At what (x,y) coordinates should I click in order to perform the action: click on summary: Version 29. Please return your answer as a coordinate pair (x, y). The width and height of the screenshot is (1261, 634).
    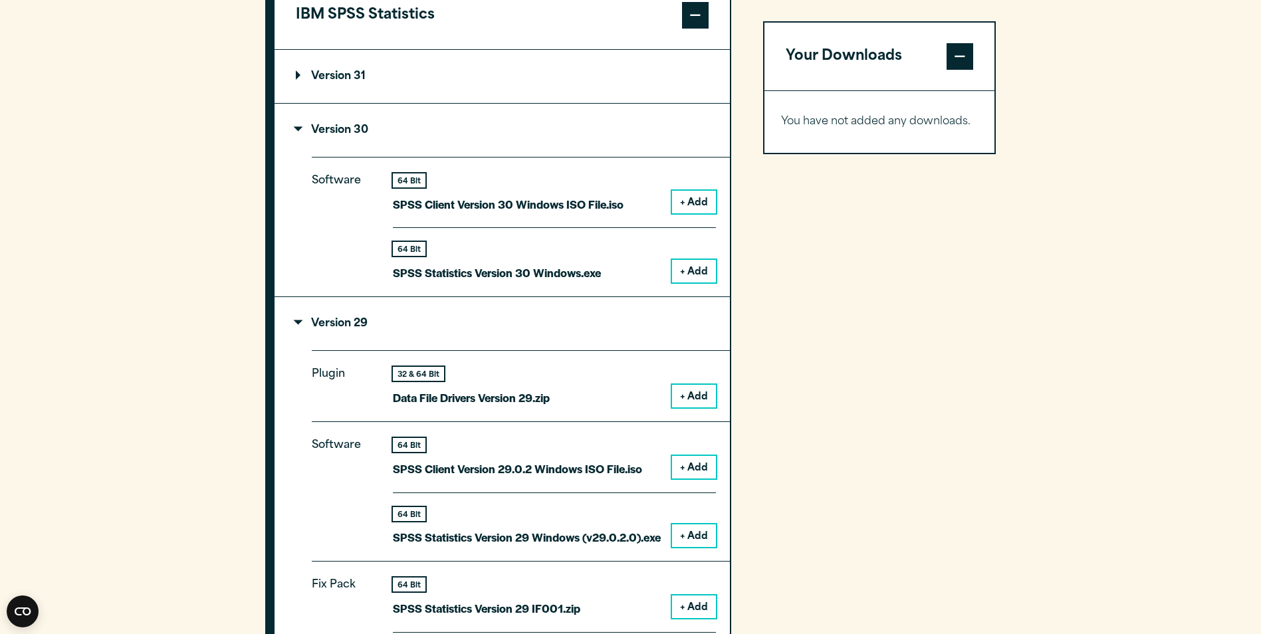
    Looking at the image, I should click on (502, 324).